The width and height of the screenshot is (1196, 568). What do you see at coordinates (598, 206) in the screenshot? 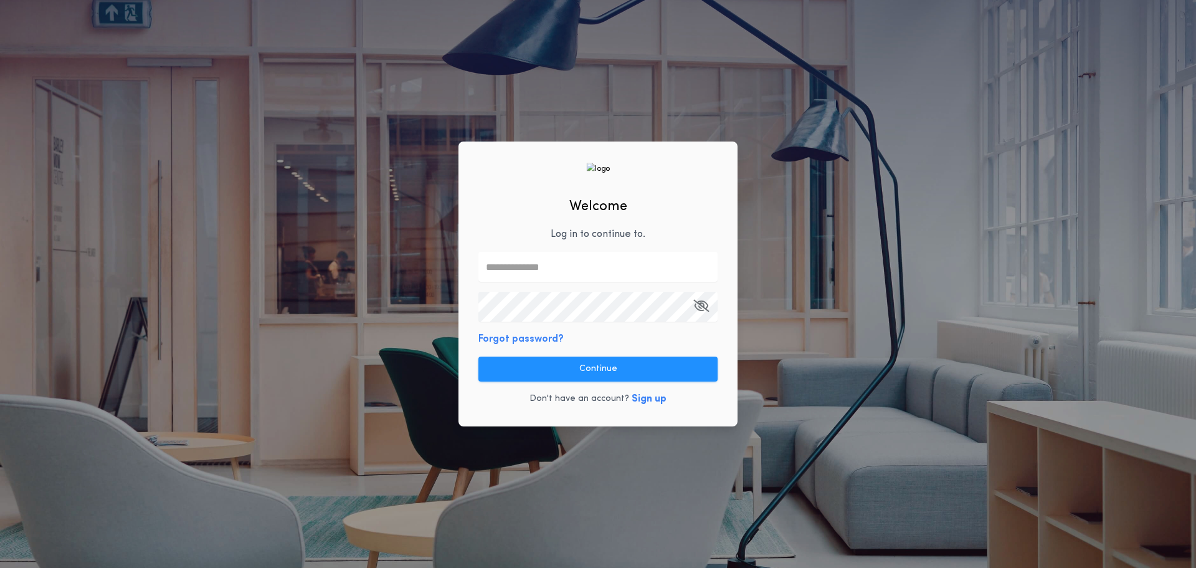
I see `h2: Welcome` at bounding box center [598, 206].